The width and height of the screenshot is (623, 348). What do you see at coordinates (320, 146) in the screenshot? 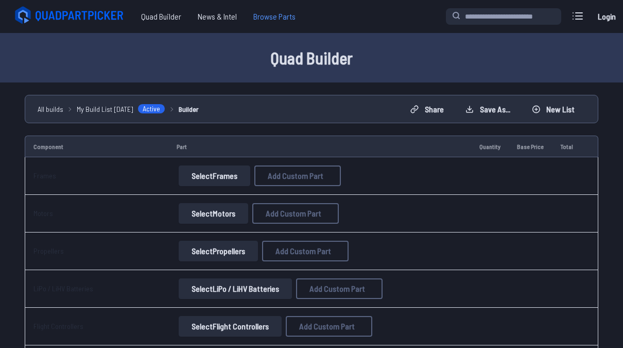
I see `td: Part` at bounding box center [320, 146].